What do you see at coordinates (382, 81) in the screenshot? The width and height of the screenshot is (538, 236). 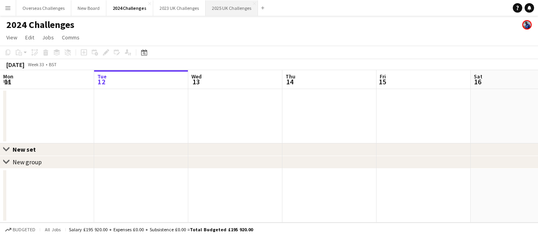 I see `span: 15` at bounding box center [382, 81].